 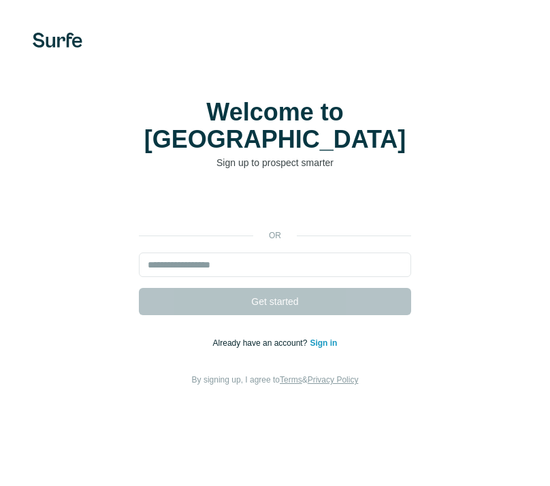 What do you see at coordinates (275, 163) in the screenshot?
I see `p: Sign up to prospect smarter` at bounding box center [275, 163].